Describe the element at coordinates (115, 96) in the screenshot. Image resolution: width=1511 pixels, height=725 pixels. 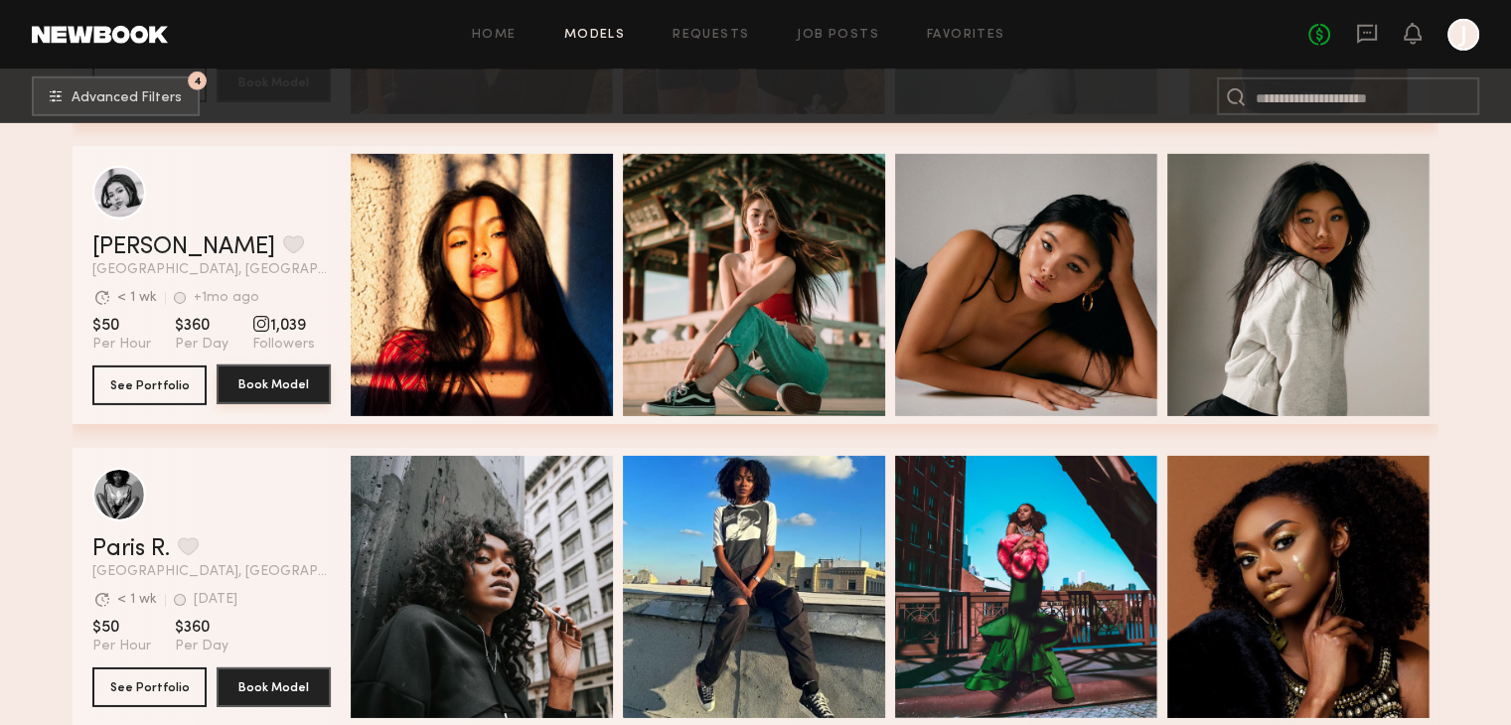
I see `button: 4Advanced Filters` at that location.